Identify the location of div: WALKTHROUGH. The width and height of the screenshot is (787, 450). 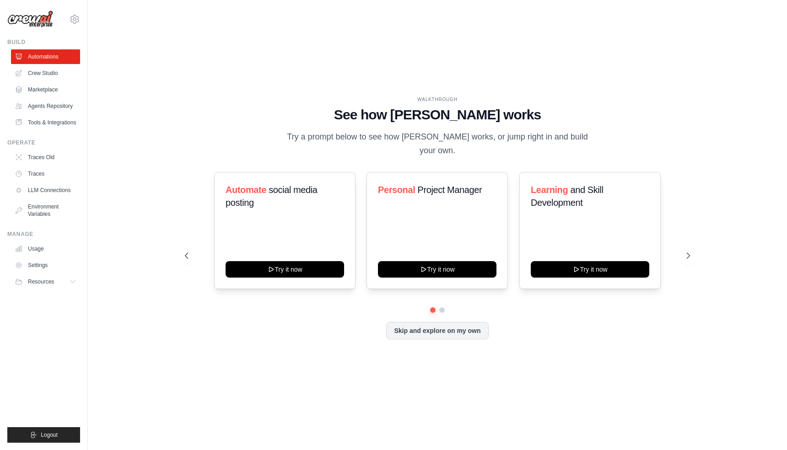
(437, 99).